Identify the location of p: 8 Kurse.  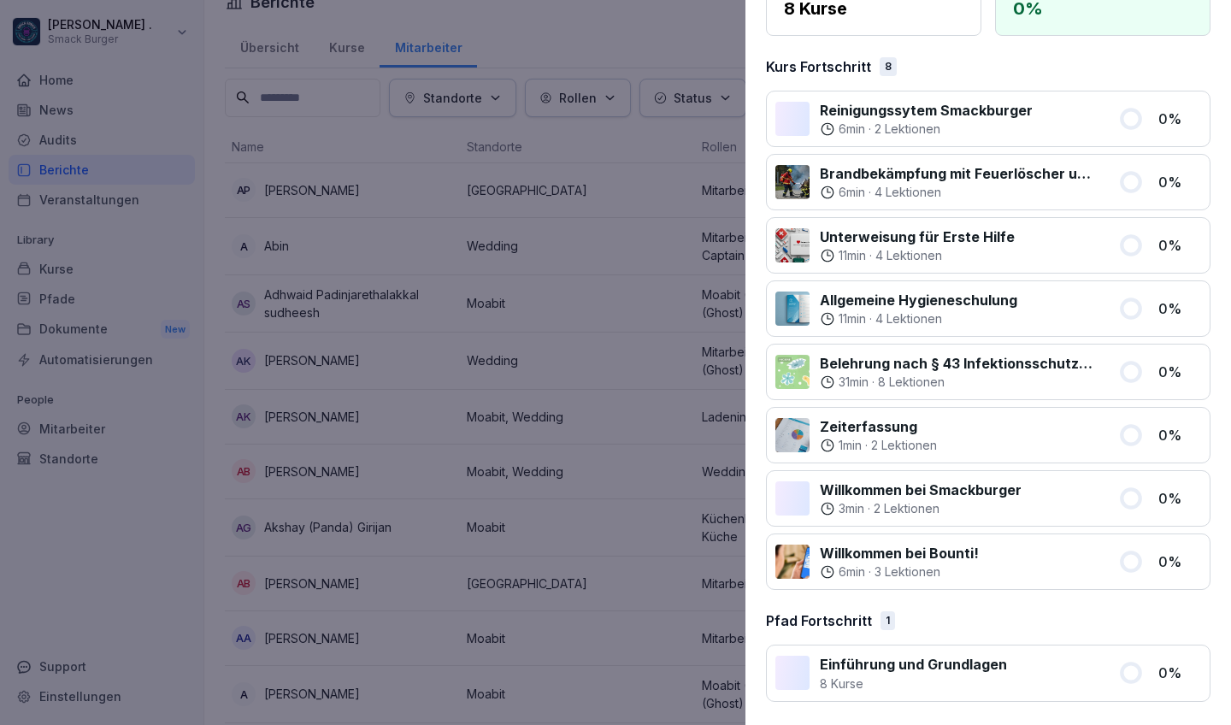
(913, 683).